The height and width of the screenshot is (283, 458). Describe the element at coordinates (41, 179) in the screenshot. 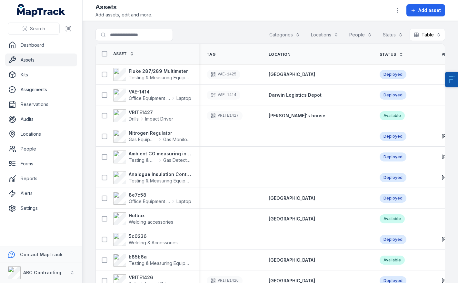

I see `a: Reports` at that location.